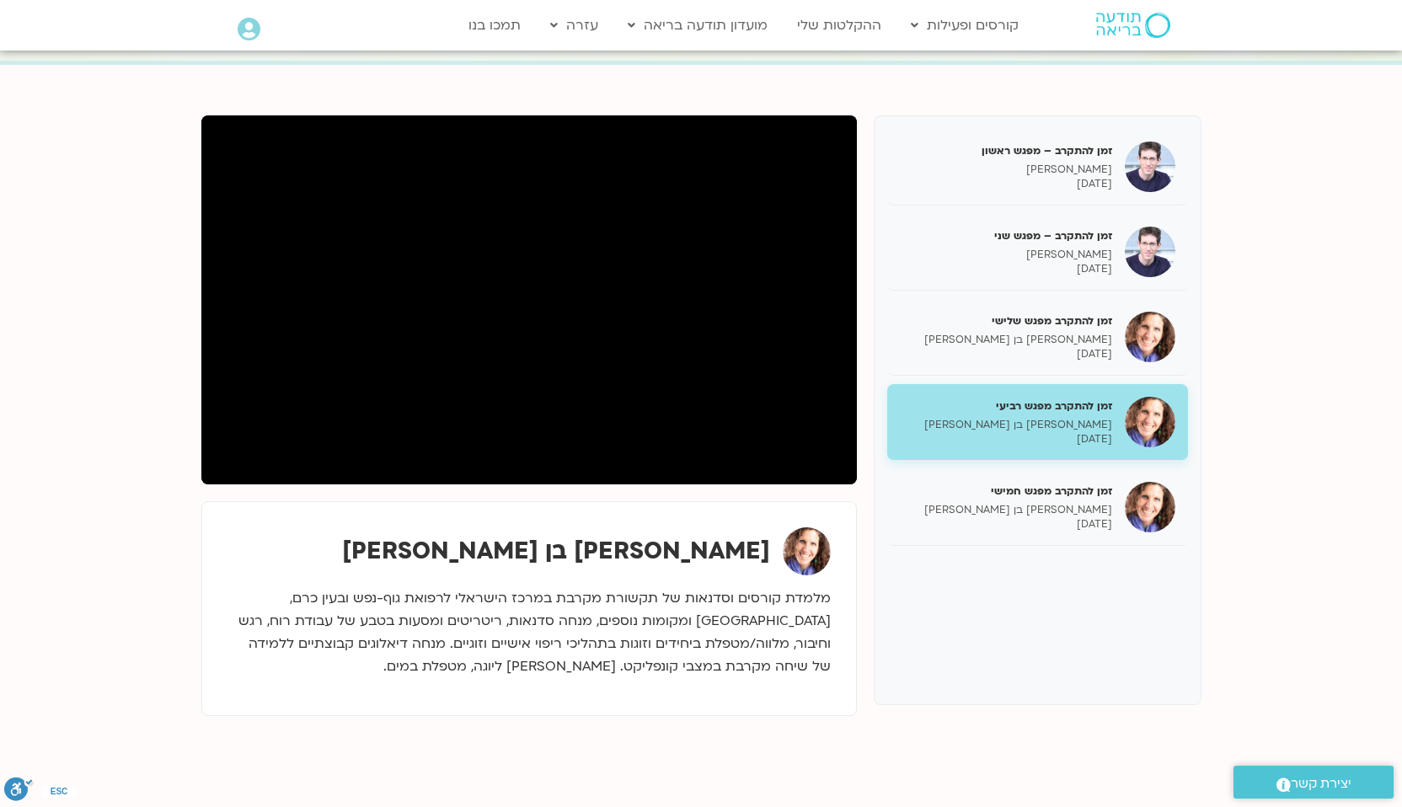 Image resolution: width=1402 pixels, height=807 pixels. Describe the element at coordinates (1006, 236) in the screenshot. I see `h5: זמן להתקרב – מפגש שני` at that location.